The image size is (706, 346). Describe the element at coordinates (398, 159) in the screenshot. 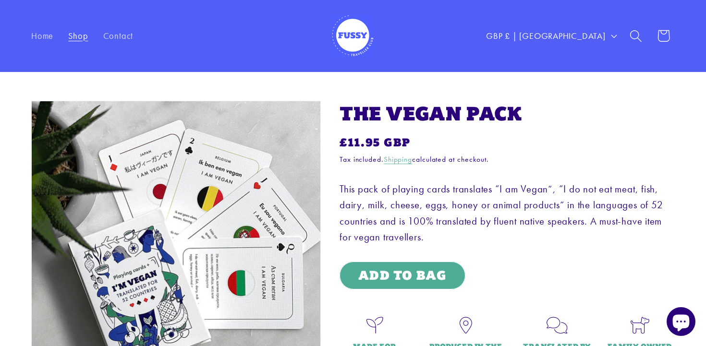

I see `a: Shipping` at that location.